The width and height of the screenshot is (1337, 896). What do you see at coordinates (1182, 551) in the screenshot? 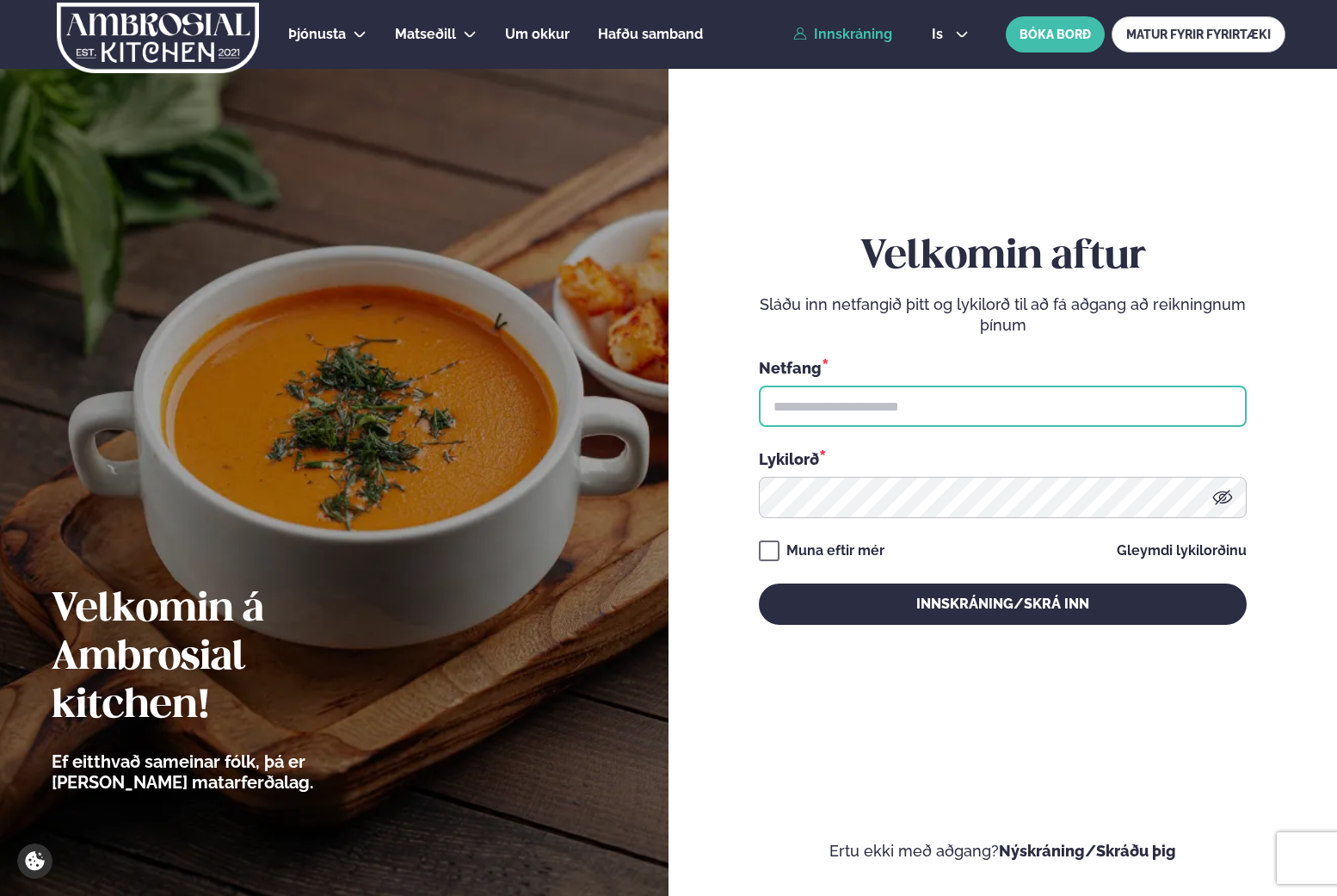
I see `a: Gleymdi lykilorðinu` at bounding box center [1182, 551].